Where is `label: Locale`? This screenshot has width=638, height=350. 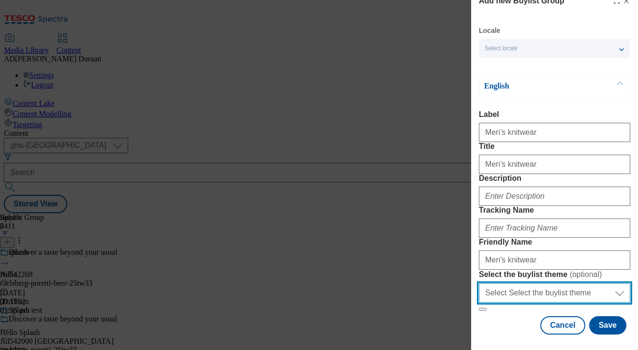
label: Locale is located at coordinates (490, 30).